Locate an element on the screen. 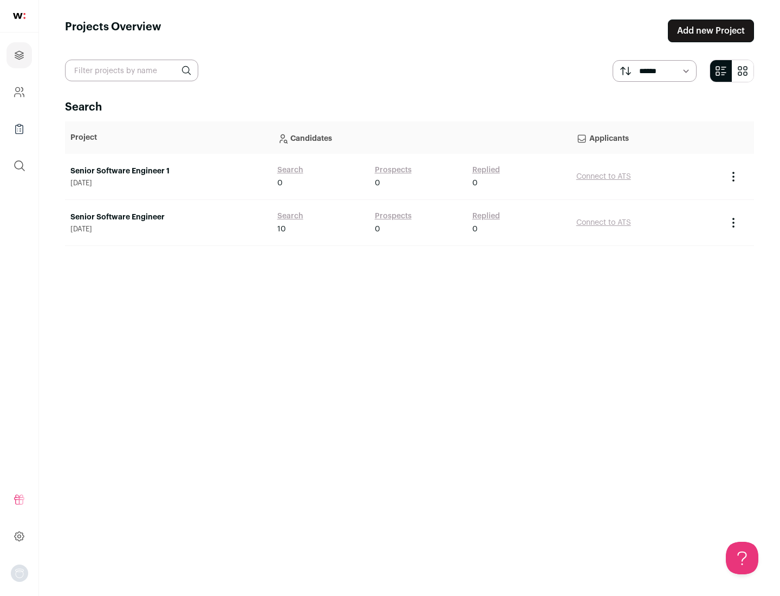 Image resolution: width=780 pixels, height=596 pixels. a: Company Lists is located at coordinates (19, 129).